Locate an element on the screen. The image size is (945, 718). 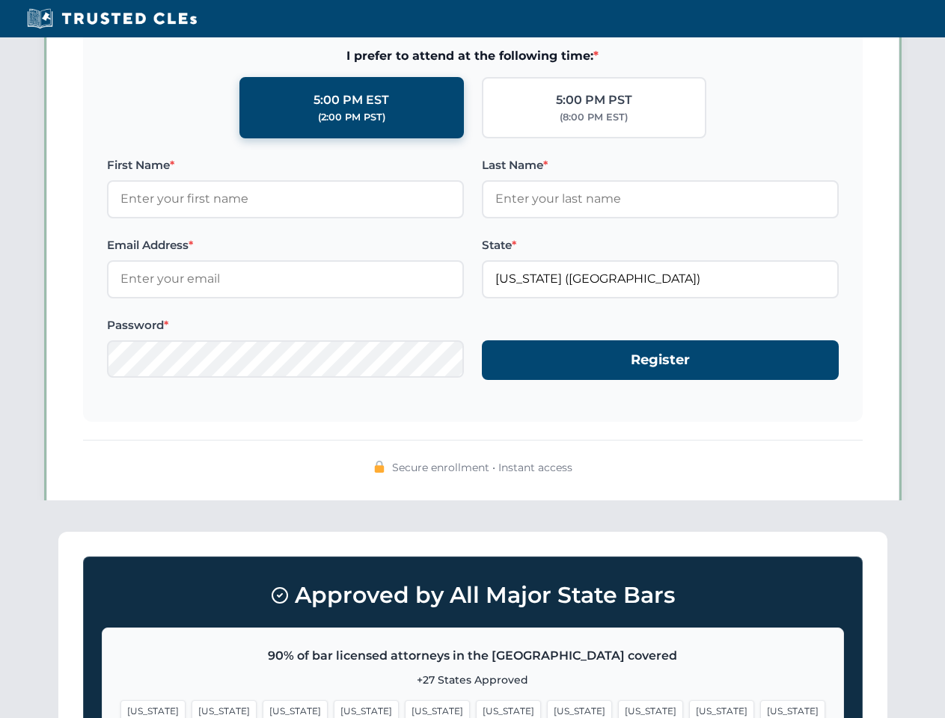
div: (2:00 PM PST) is located at coordinates (352, 117).